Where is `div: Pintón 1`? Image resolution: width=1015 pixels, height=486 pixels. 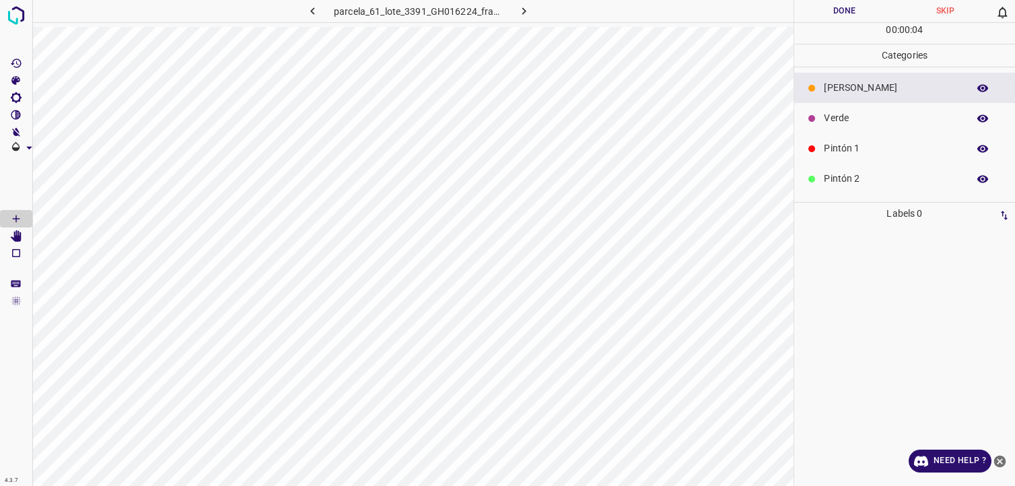
div: Pintón 1 is located at coordinates (905, 148).